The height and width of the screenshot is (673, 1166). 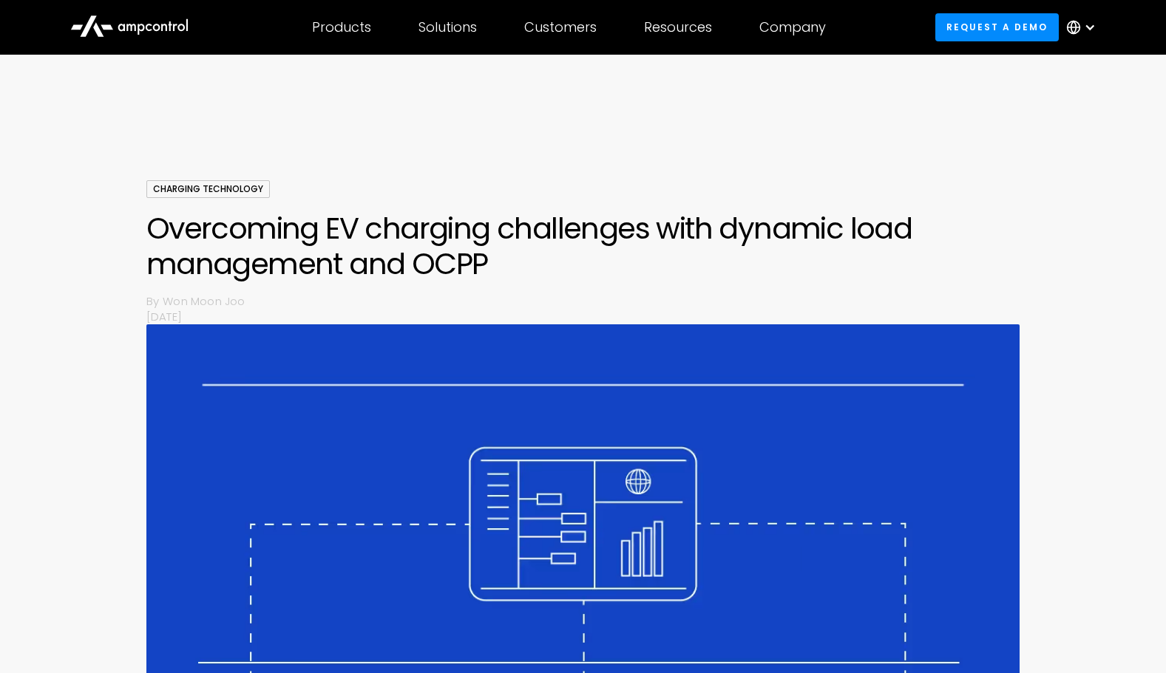 What do you see at coordinates (678, 27) in the screenshot?
I see `div: Resources` at bounding box center [678, 27].